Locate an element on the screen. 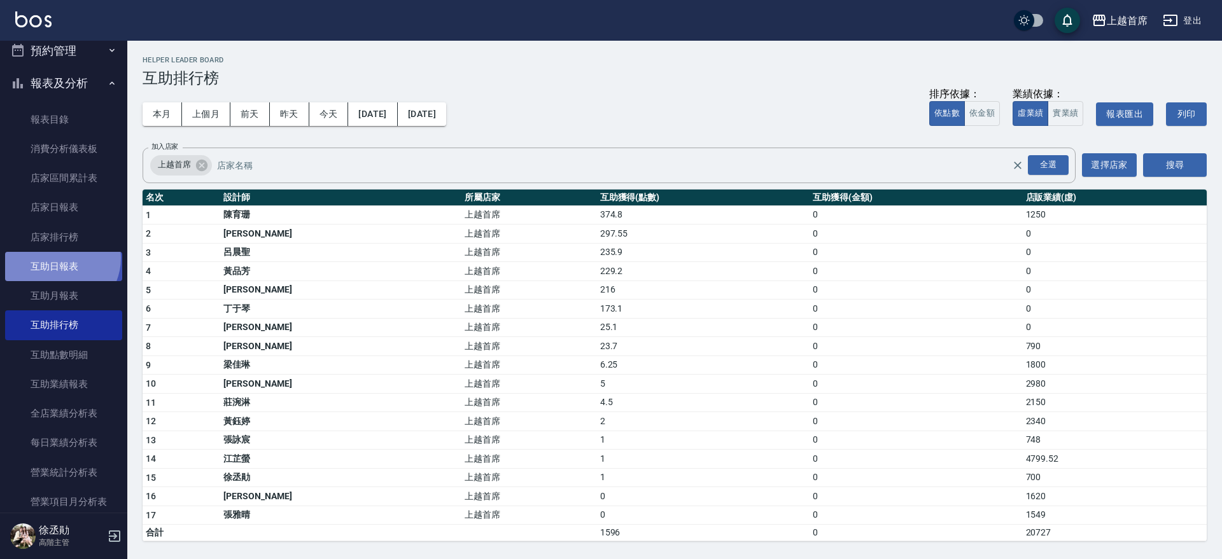 Image resolution: width=1222 pixels, height=559 pixels. button: 本月 is located at coordinates (162, 114).